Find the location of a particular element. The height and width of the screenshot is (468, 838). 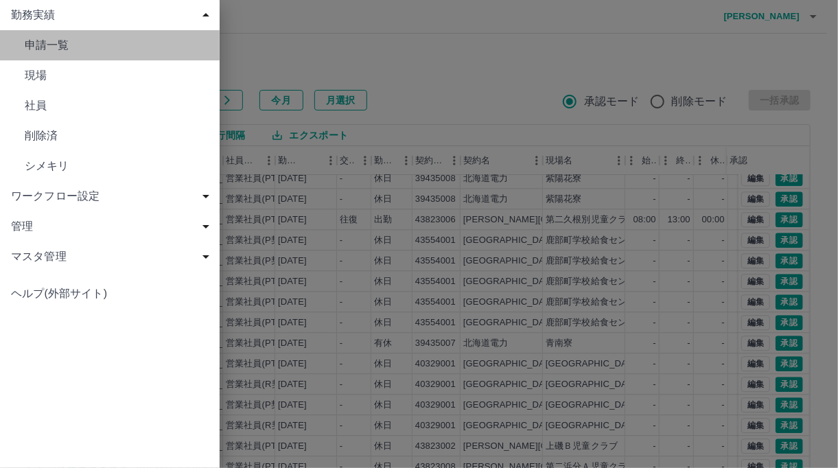

span: 削除済 is located at coordinates (117, 136).